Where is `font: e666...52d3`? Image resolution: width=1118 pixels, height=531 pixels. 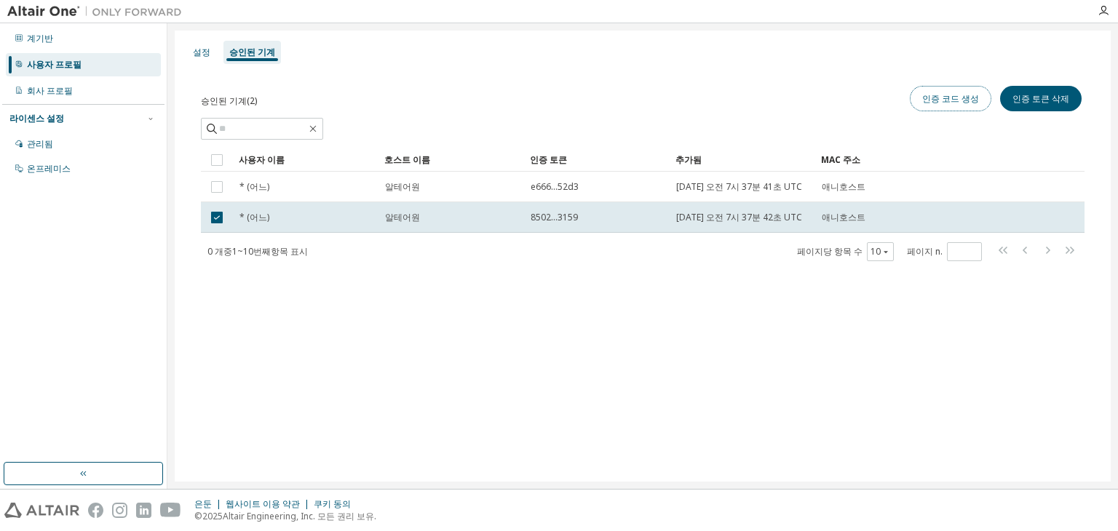
font: e666...52d3 is located at coordinates (555, 186).